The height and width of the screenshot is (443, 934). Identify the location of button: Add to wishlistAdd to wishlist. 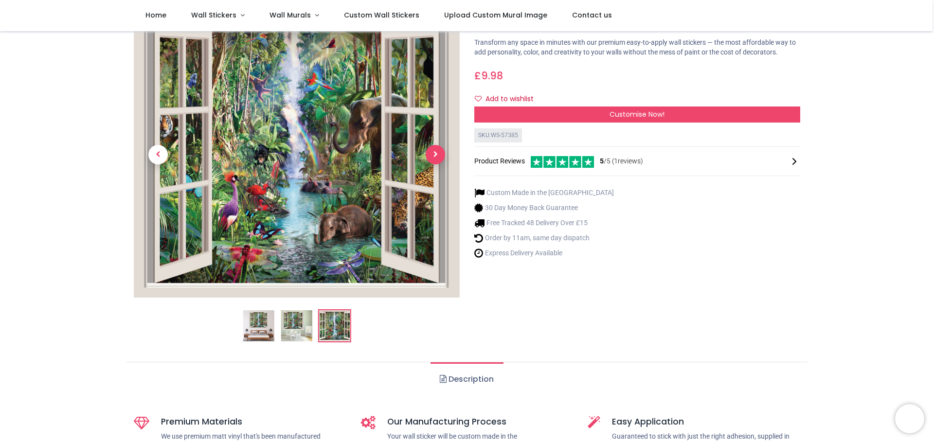
(508, 99).